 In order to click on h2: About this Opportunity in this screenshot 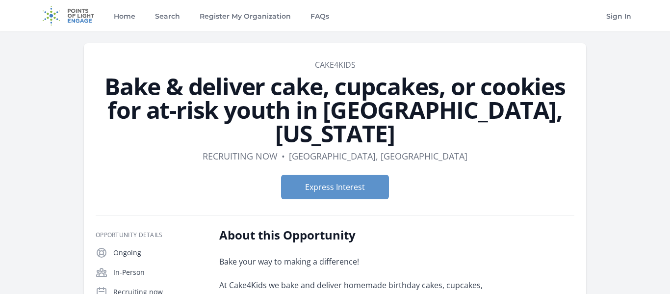, I will do `click(362, 235)`.